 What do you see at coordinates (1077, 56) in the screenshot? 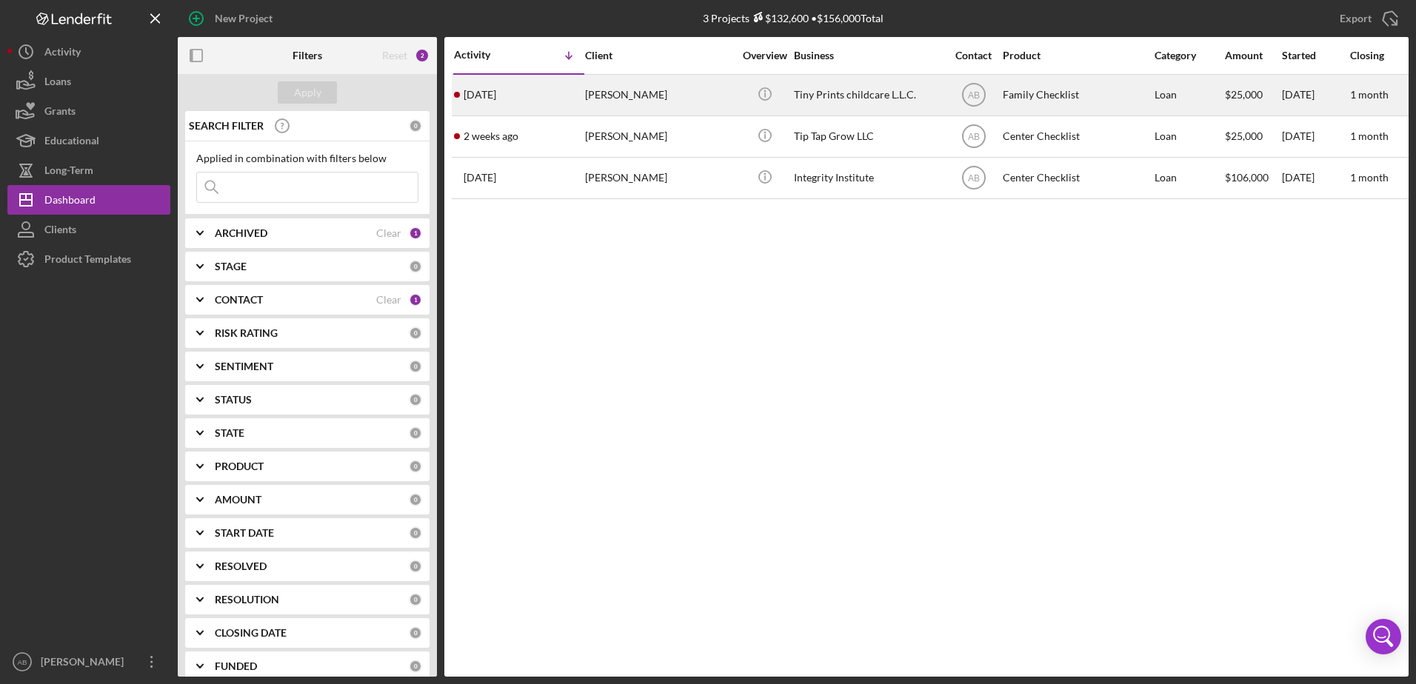
I see `div: Product` at bounding box center [1077, 56].